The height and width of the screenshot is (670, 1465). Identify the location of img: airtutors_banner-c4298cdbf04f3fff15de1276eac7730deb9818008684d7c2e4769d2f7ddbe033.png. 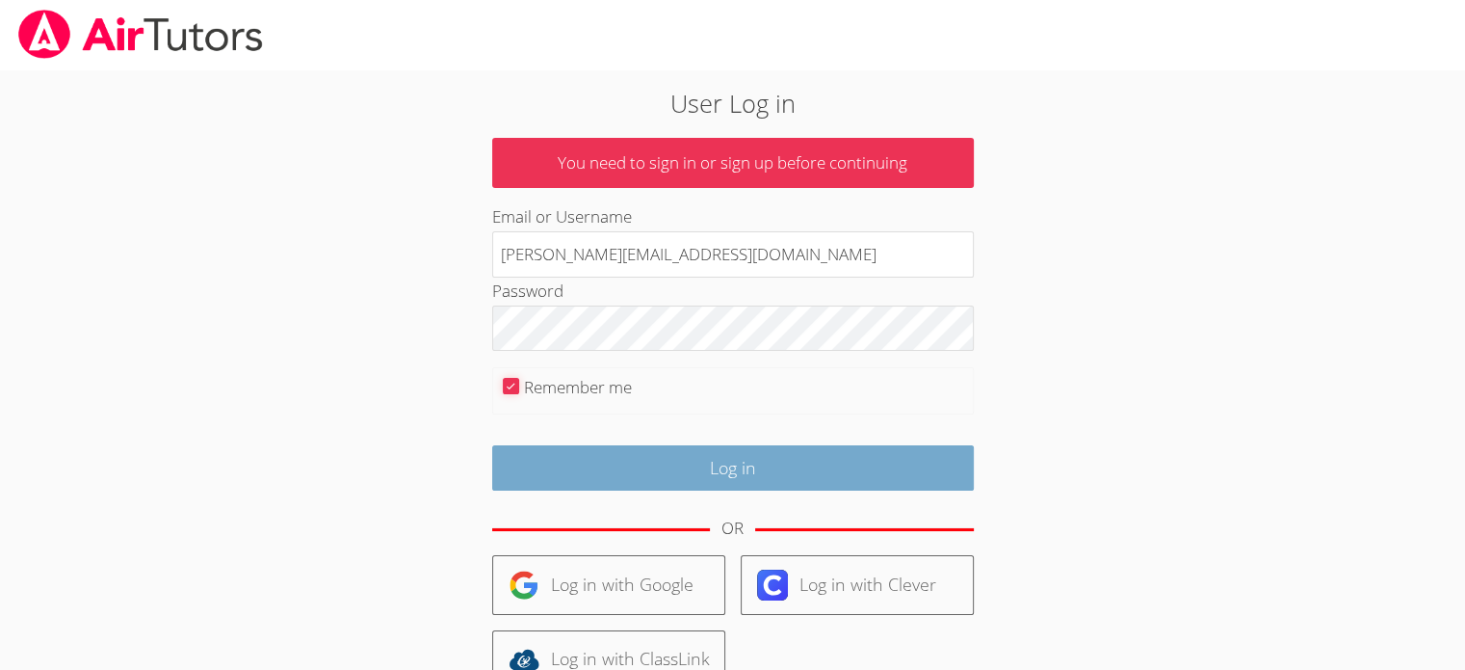
(141, 34).